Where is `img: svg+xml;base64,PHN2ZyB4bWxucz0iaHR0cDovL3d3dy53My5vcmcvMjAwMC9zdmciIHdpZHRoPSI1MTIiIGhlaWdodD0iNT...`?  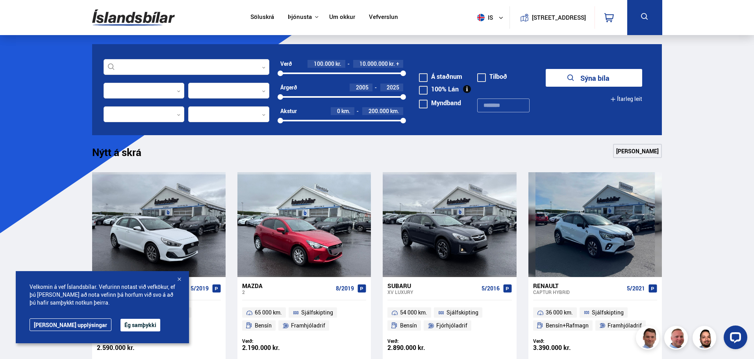
img: svg+xml;base64,PHN2ZyB4bWxucz0iaHR0cDovL3d3dy53My5vcmcvMjAwMC9zdmciIHdpZHRoPSI1MTIiIGhlaWdodD0iNT... is located at coordinates (480, 17).